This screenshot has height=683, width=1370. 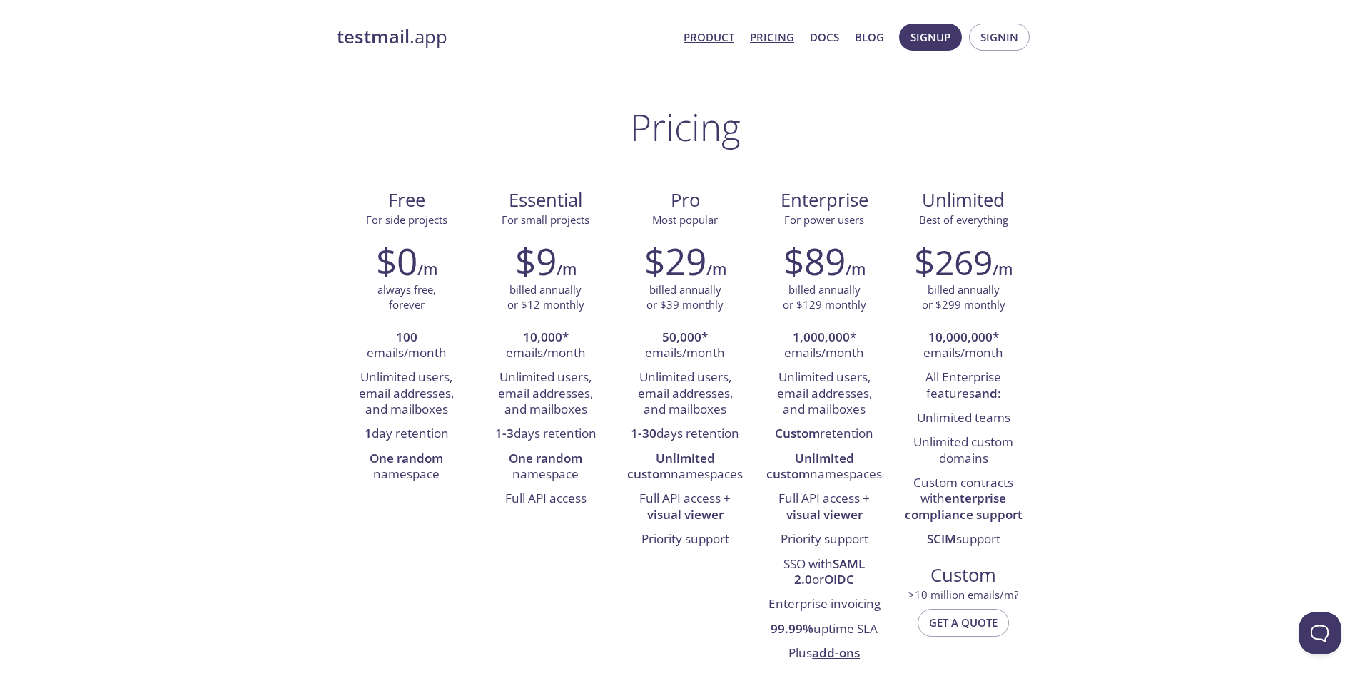 I want to click on span: Most popular, so click(x=685, y=220).